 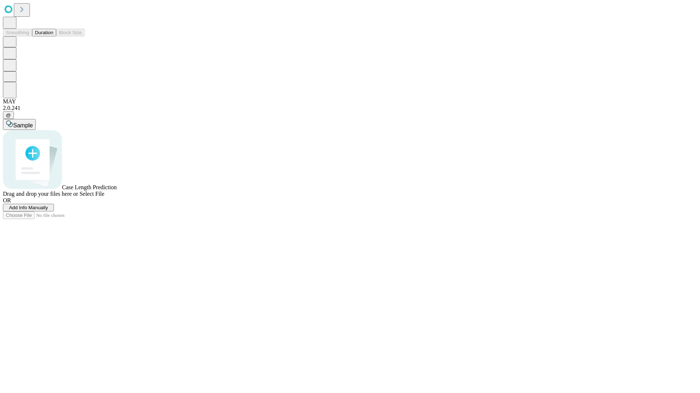 I want to click on span: Drag and drop your files here or, so click(x=40, y=194).